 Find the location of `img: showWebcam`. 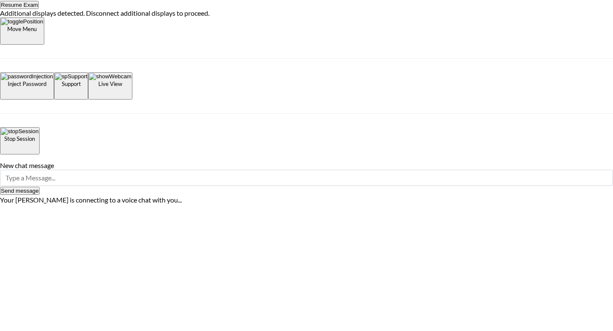

img: showWebcam is located at coordinates (110, 77).